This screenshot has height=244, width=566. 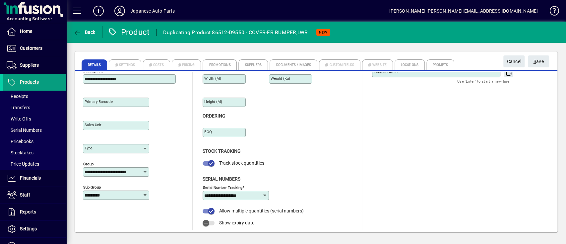 What do you see at coordinates (221, 151) in the screenshot?
I see `span: Stock Tracking` at bounding box center [221, 151].